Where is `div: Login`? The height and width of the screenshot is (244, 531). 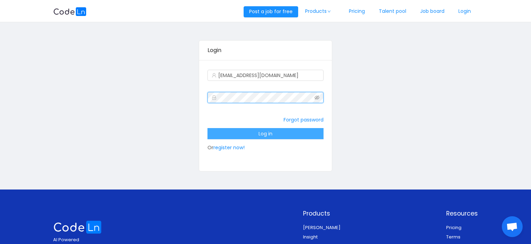 div: Login is located at coordinates (265, 50).